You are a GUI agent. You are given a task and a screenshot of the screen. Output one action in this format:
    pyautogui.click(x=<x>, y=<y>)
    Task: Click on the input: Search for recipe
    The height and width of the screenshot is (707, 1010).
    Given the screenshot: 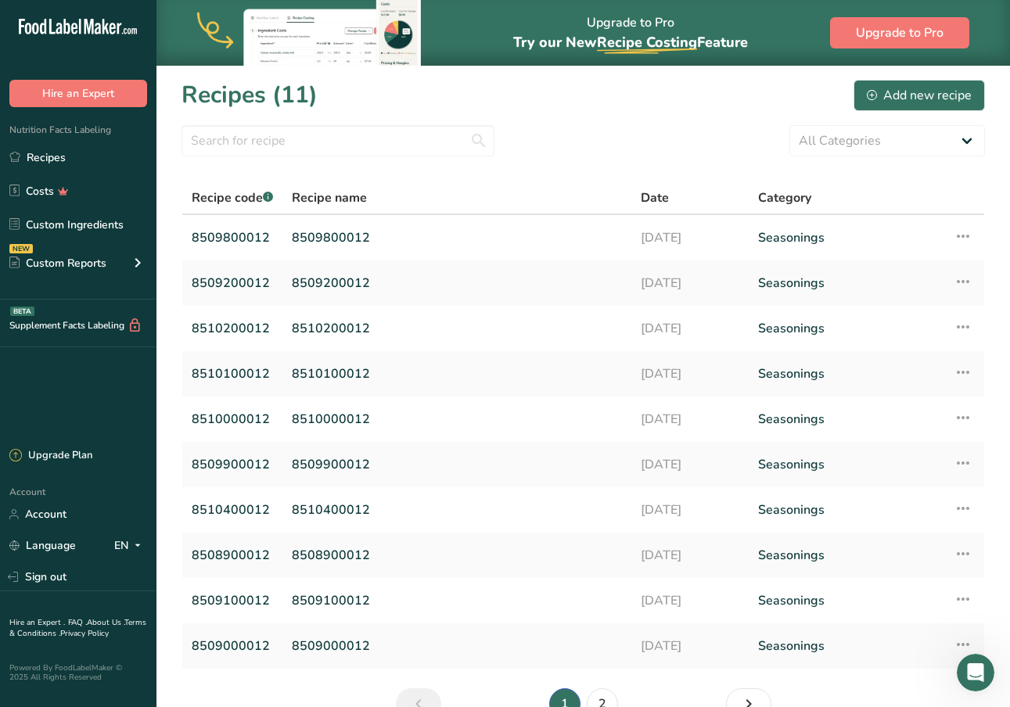 What is the action you would take?
    pyautogui.click(x=338, y=141)
    